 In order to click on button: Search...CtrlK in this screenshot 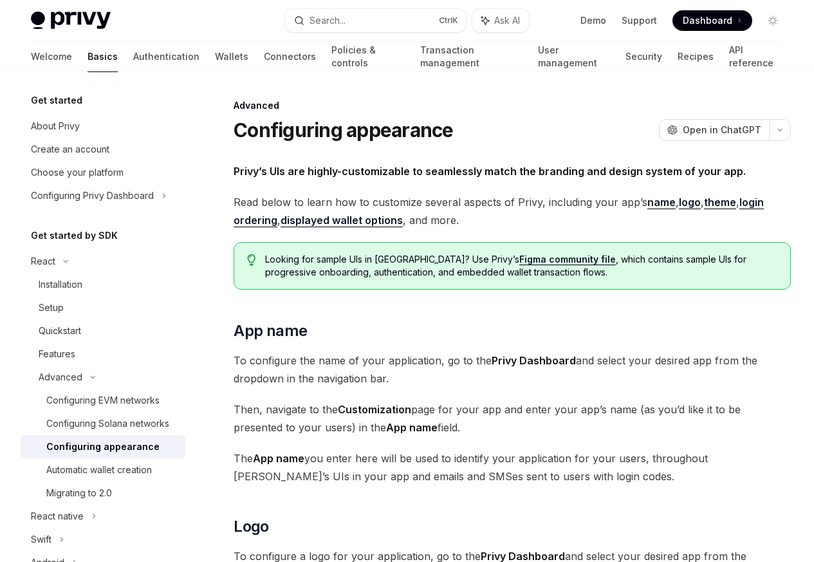, I will do `click(375, 21)`.